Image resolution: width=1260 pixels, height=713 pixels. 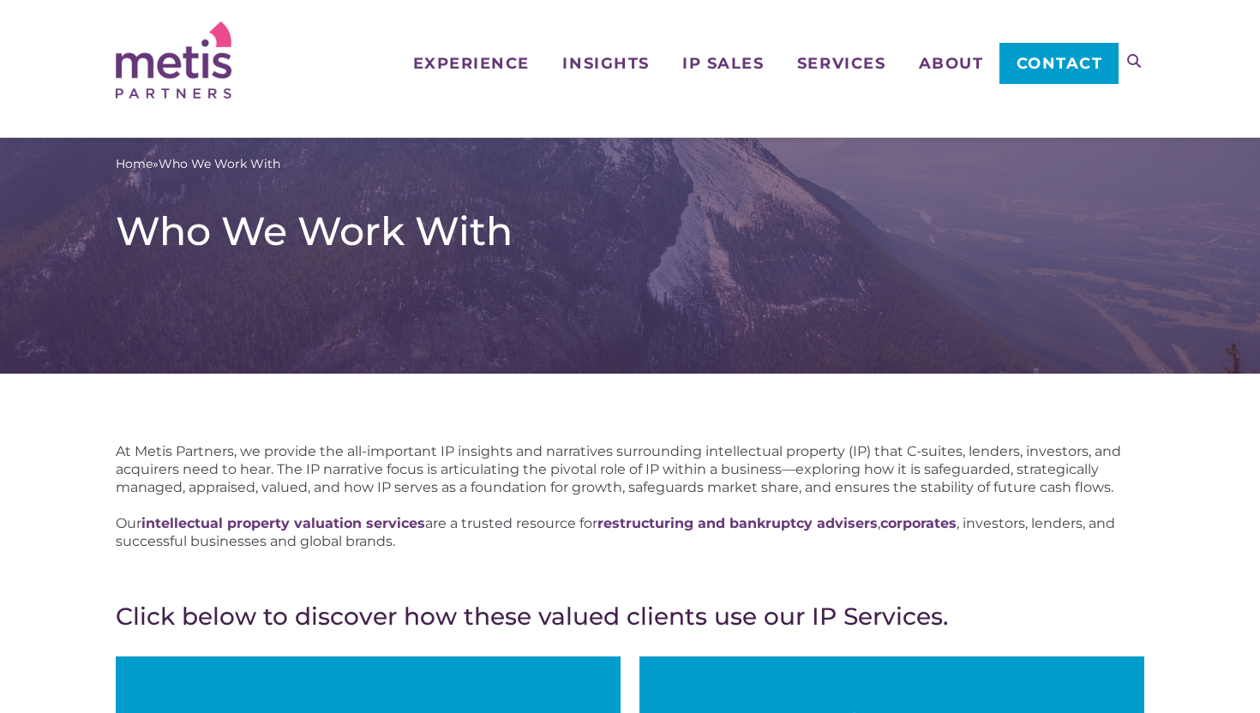 I want to click on strong: intellectual property valuation services, so click(x=283, y=523).